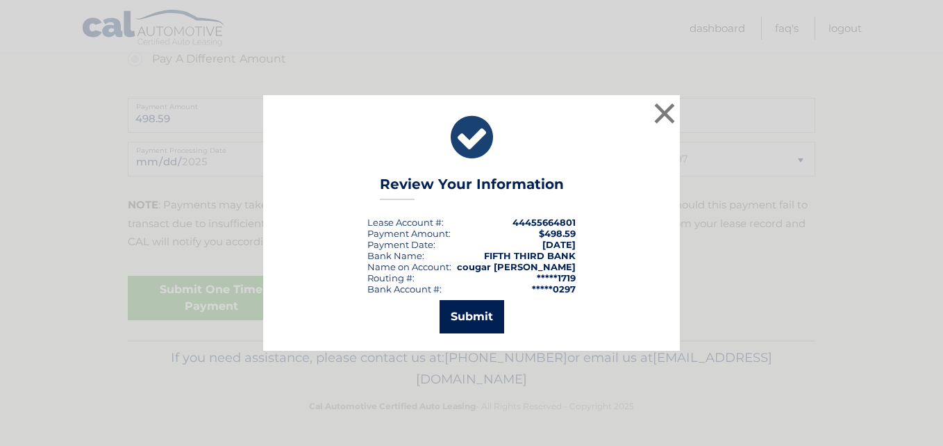 This screenshot has height=446, width=943. Describe the element at coordinates (409, 233) in the screenshot. I see `div: Payment Amount:` at that location.